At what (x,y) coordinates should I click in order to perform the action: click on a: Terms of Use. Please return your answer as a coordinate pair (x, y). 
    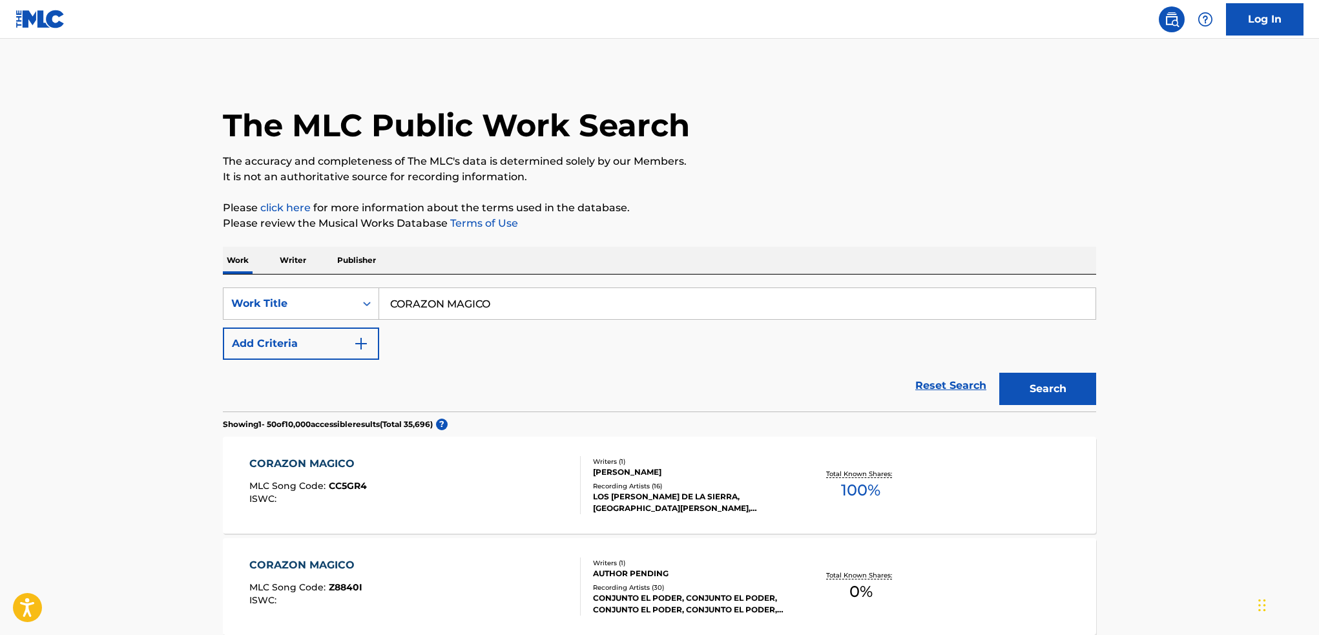
    Looking at the image, I should click on (482, 223).